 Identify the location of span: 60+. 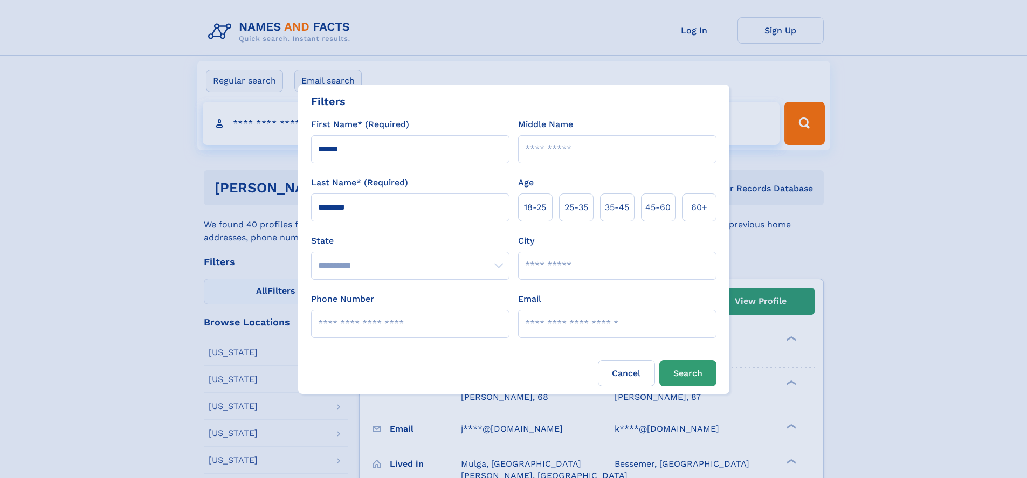
(699, 208).